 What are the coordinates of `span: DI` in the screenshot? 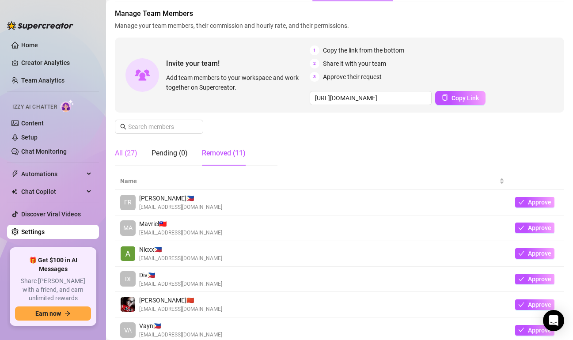 It's located at (128, 279).